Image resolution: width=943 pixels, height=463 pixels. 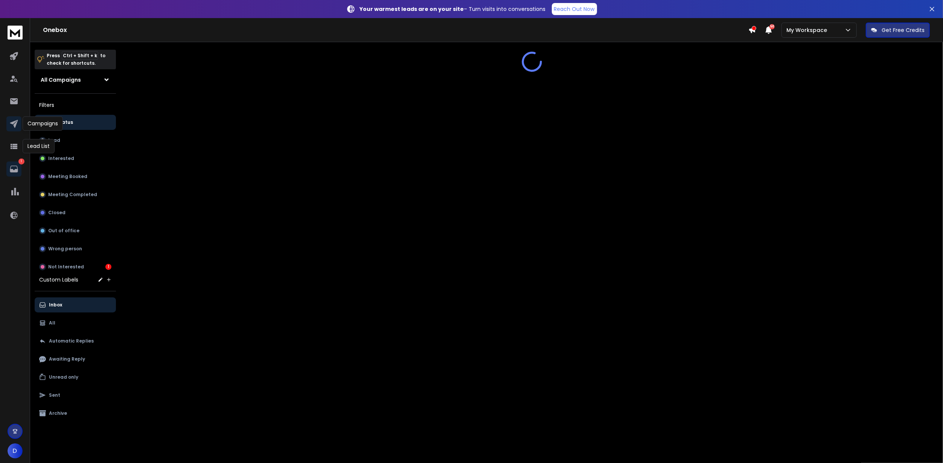 What do you see at coordinates (75, 122) in the screenshot?
I see `button: All Status` at bounding box center [75, 122].